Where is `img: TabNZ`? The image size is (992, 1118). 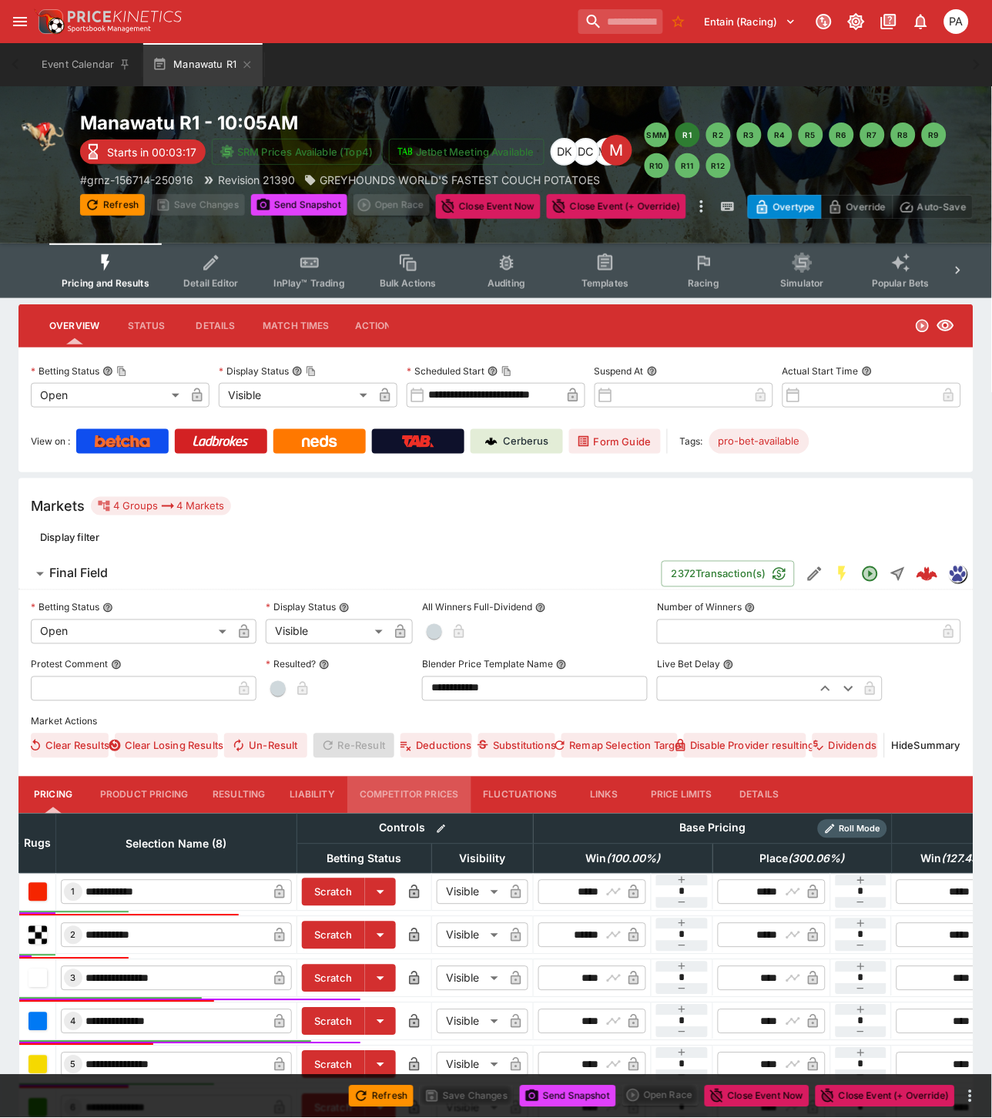 img: TabNZ is located at coordinates (418, 441).